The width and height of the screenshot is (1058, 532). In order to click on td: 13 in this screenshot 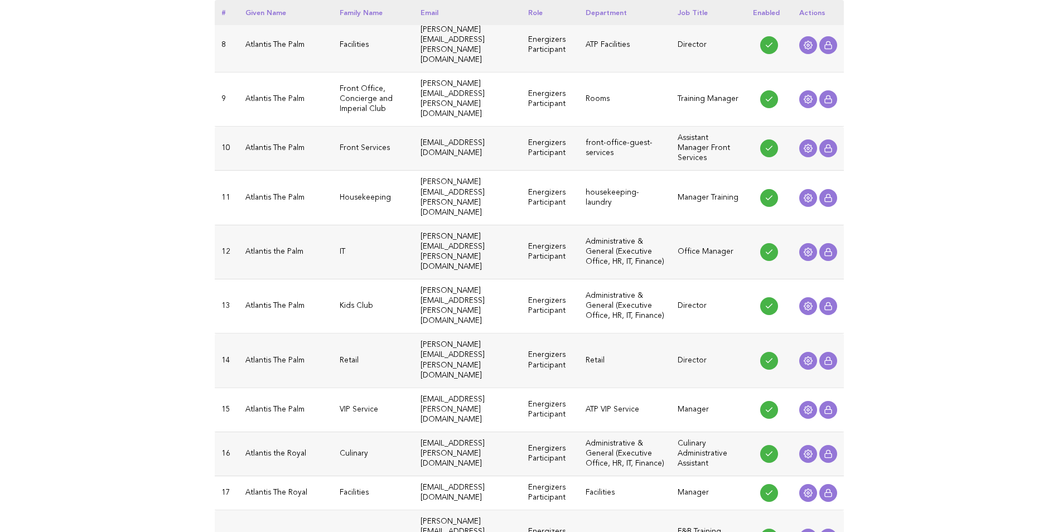, I will do `click(226, 306)`.